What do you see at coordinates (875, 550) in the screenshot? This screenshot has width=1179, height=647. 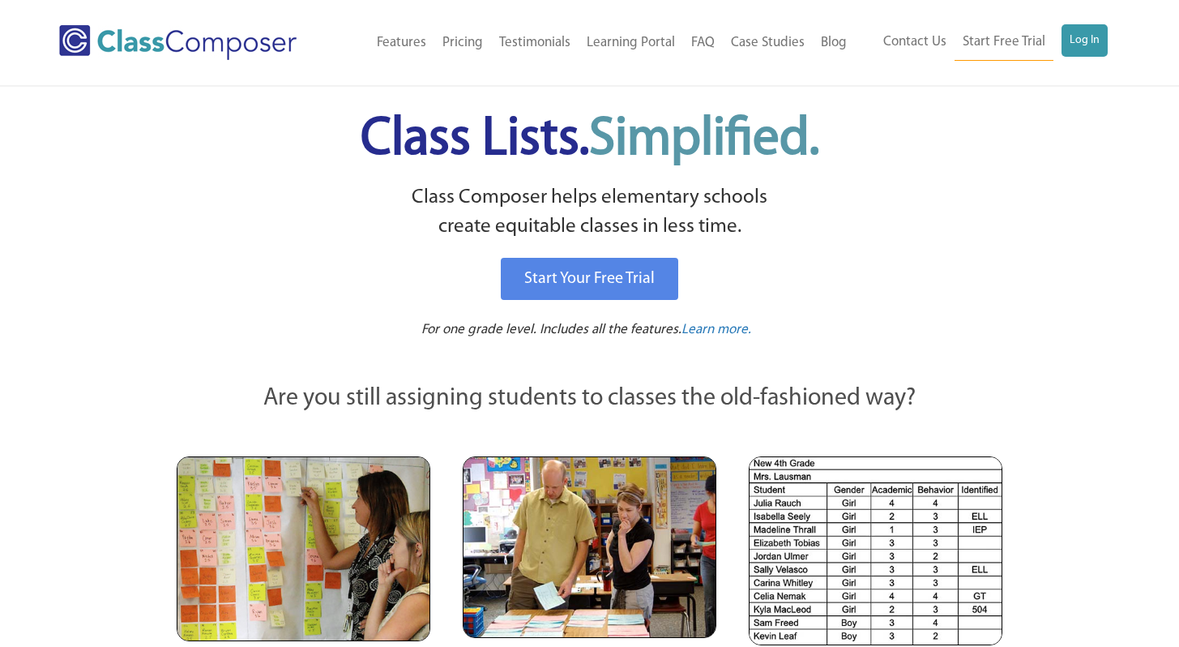 I see `img: Spreadsheets` at bounding box center [875, 550].